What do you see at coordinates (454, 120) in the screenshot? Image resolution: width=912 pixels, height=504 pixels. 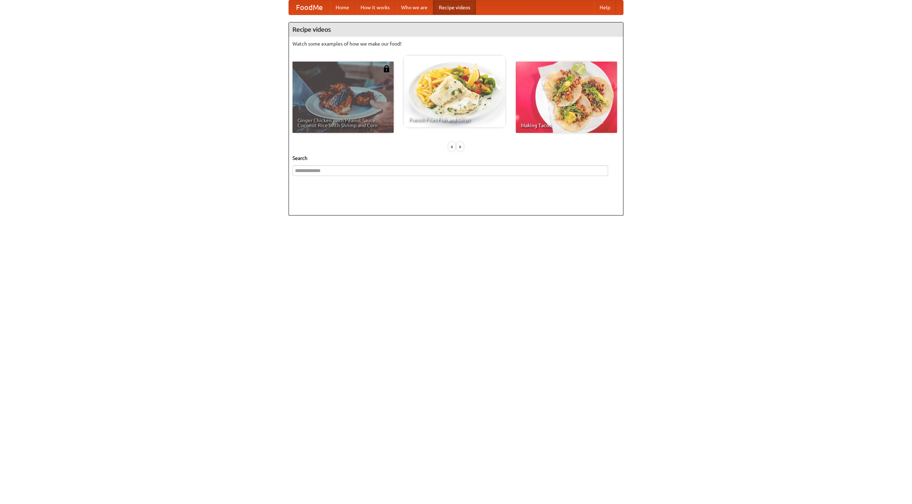 I see `span: French Fries Fish and Chips` at bounding box center [454, 120].